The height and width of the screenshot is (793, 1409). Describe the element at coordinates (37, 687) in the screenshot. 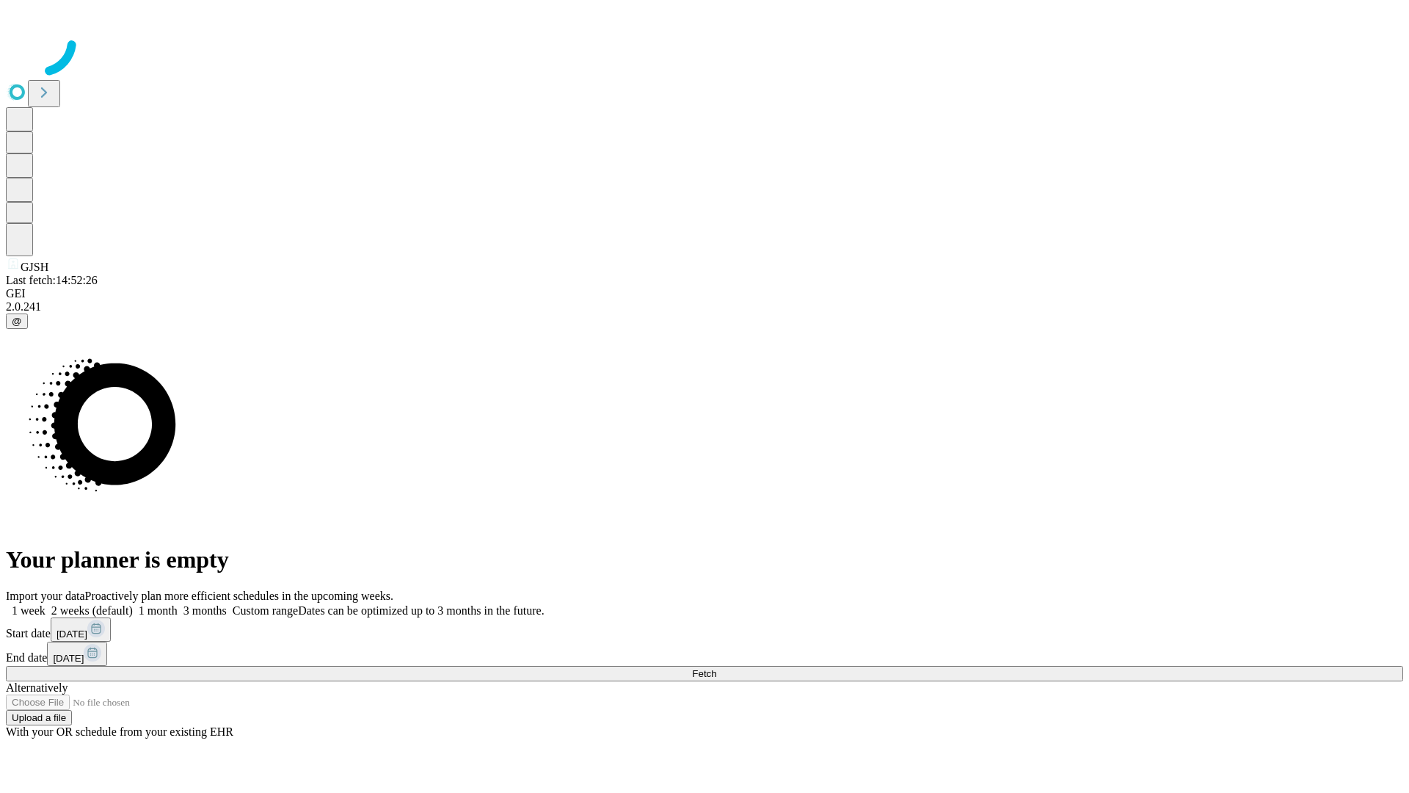

I see `span: Alternatively` at that location.